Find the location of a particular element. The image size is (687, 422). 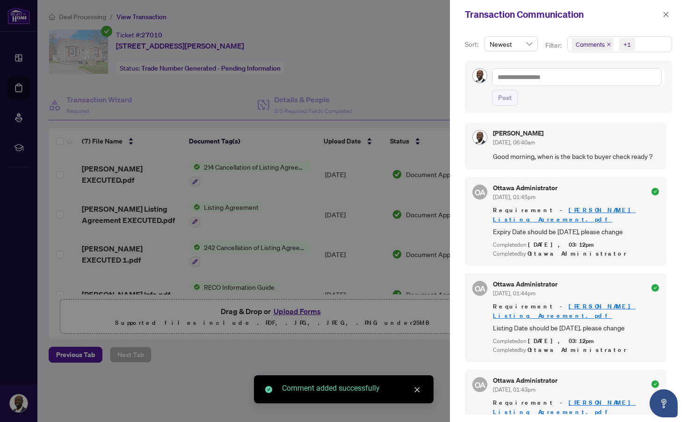

div: +1 is located at coordinates (627, 44).